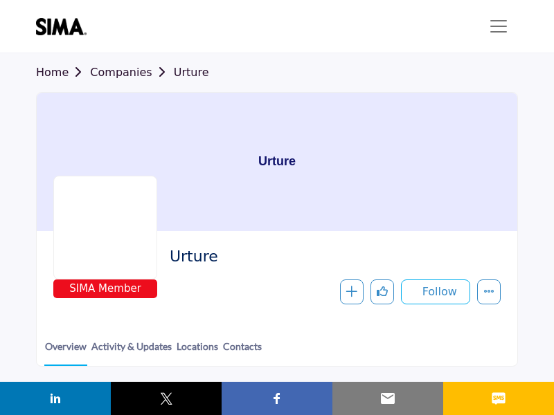  I want to click on span: SIMA Member, so click(105, 289).